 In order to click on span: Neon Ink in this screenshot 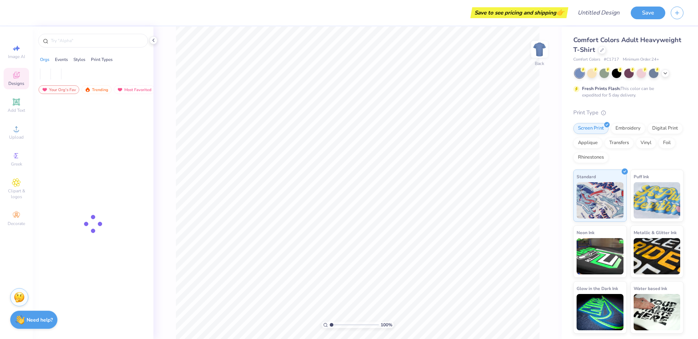, I will do `click(585, 233)`.